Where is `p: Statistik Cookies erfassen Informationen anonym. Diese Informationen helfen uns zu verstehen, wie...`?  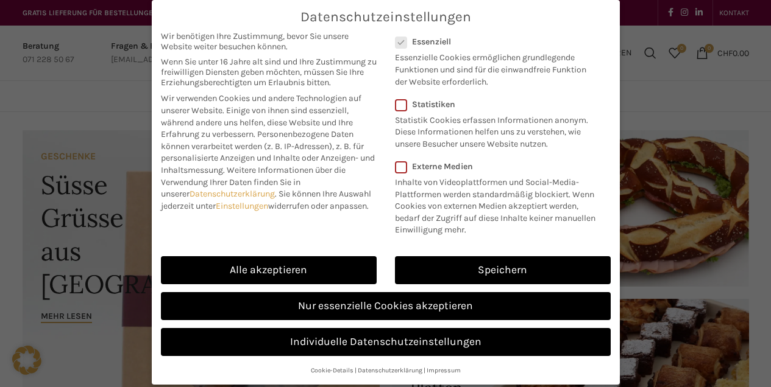
p: Statistik Cookies erfassen Informationen anonym. Diese Informationen helfen uns zu verstehen, wie... is located at coordinates (495, 130).